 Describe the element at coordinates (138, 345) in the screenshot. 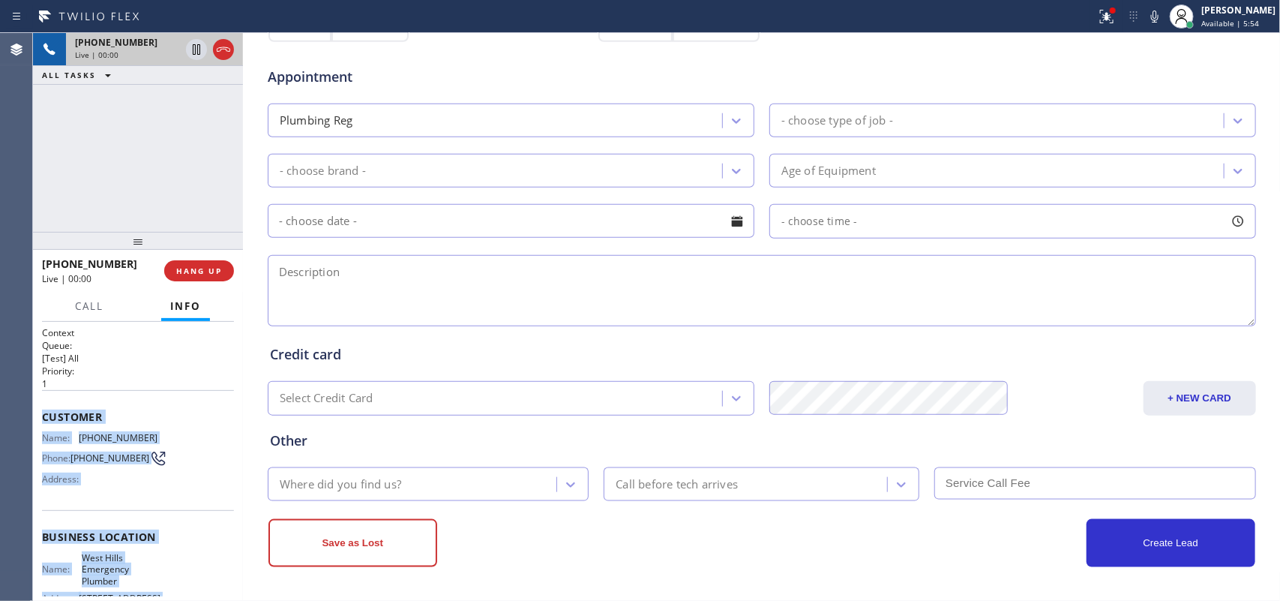

I see `h2: Queue:` at that location.